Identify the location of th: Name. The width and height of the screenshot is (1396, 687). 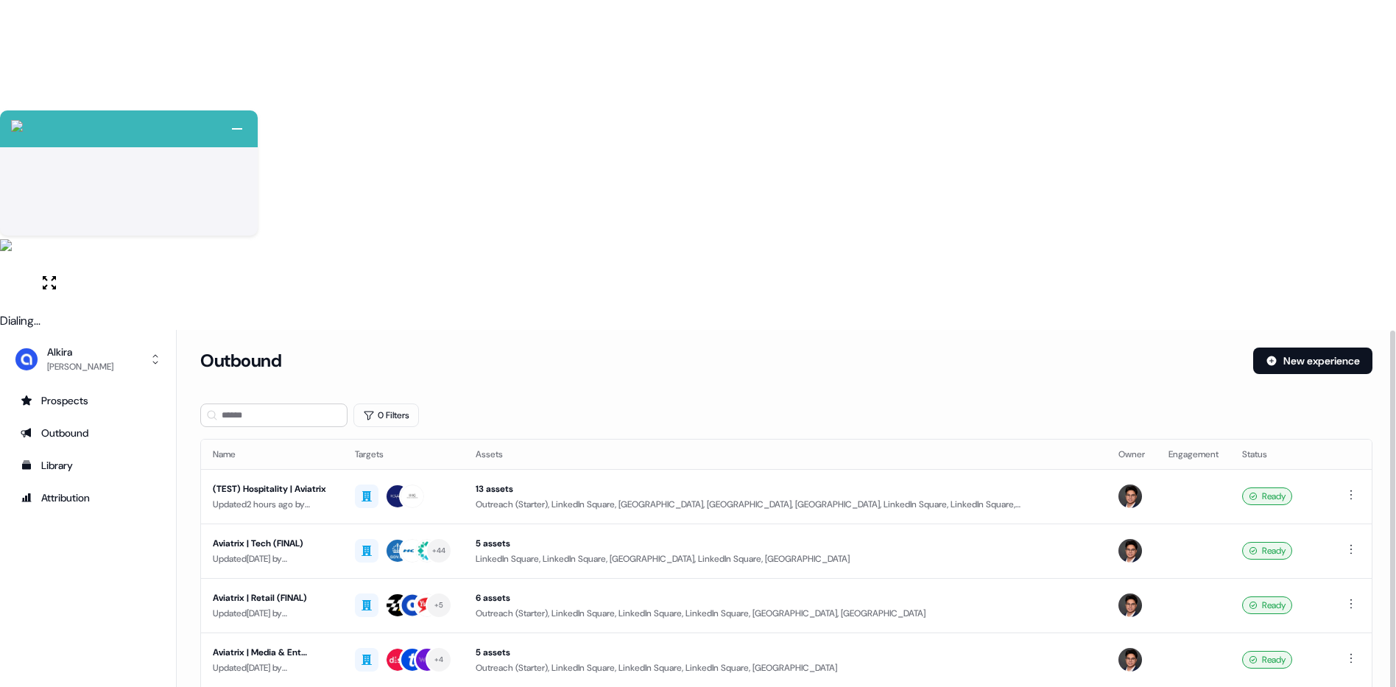
(272, 454).